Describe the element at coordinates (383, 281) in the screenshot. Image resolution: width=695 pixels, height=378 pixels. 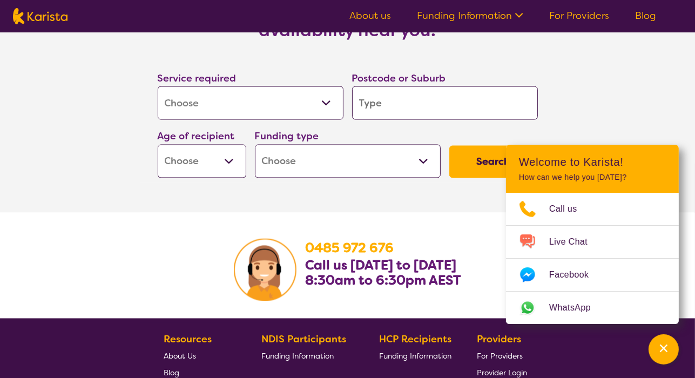
I see `b: 8:30am to 6:30pm AEST` at that location.